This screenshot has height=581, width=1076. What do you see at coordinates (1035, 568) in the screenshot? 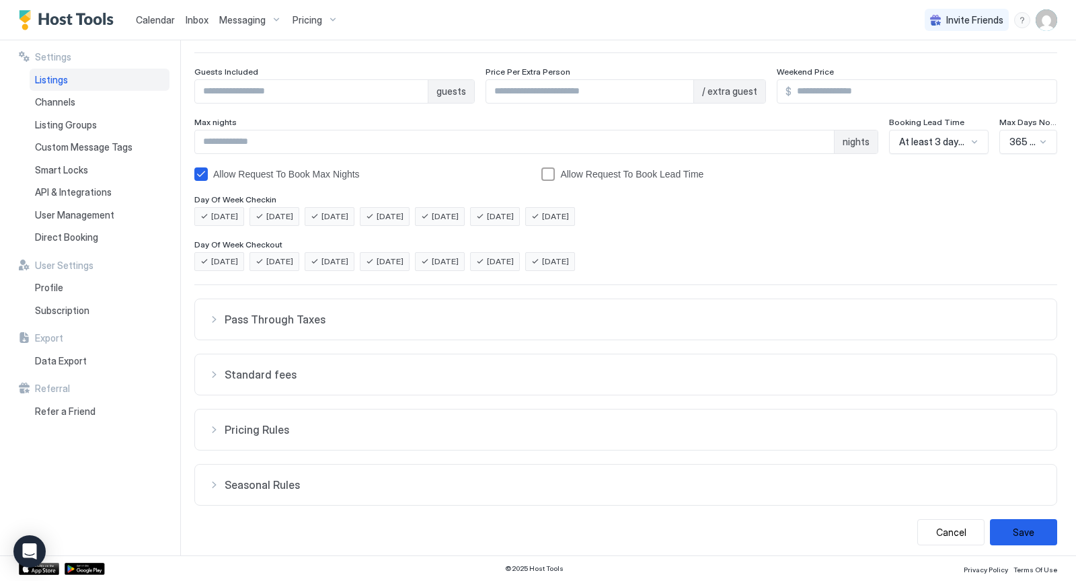
I see `a: Terms Of Use` at bounding box center [1035, 568].